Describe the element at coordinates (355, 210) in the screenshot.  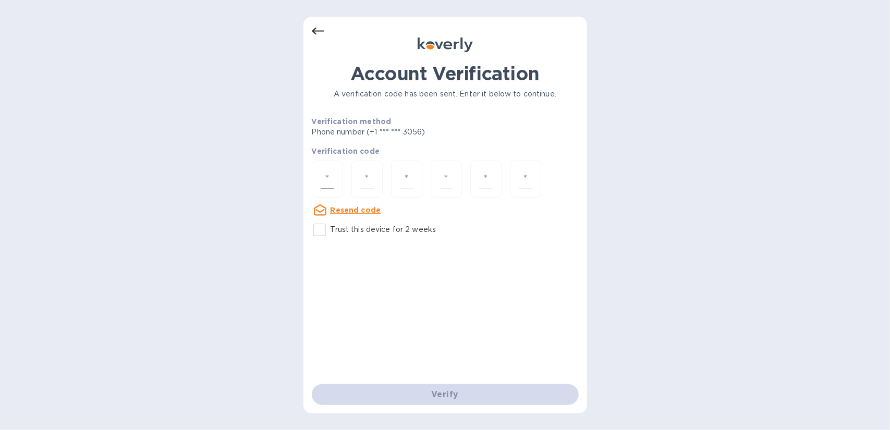
I see `u: Resend code` at that location.